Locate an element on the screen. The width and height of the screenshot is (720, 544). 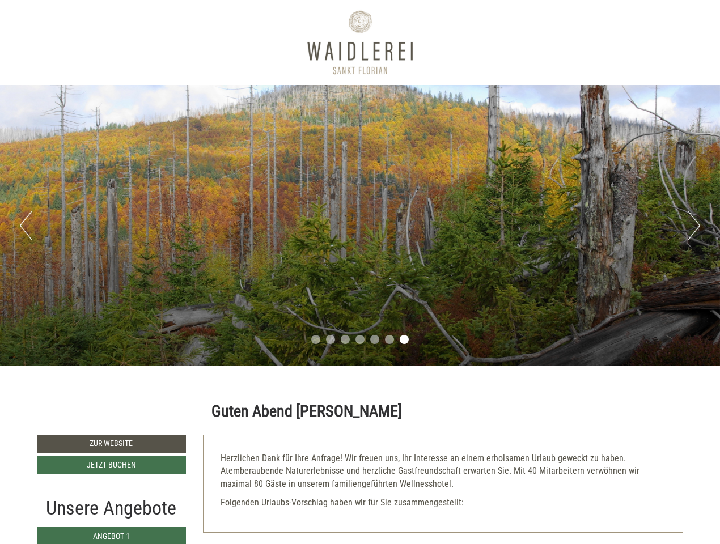
a: Zur Website is located at coordinates (111, 444).